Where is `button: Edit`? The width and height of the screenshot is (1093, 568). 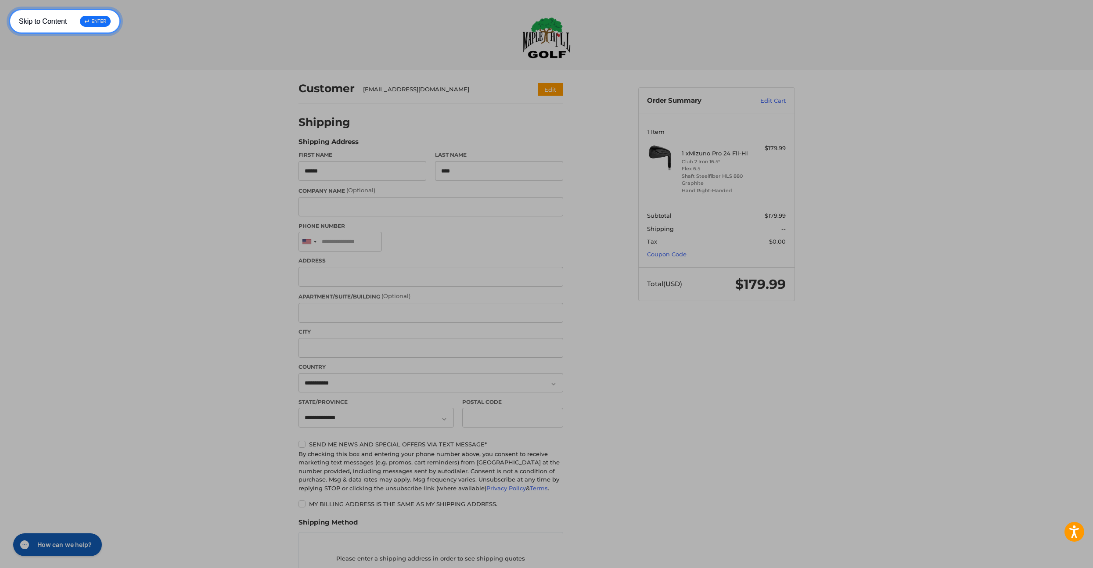
button: Edit is located at coordinates (550, 89).